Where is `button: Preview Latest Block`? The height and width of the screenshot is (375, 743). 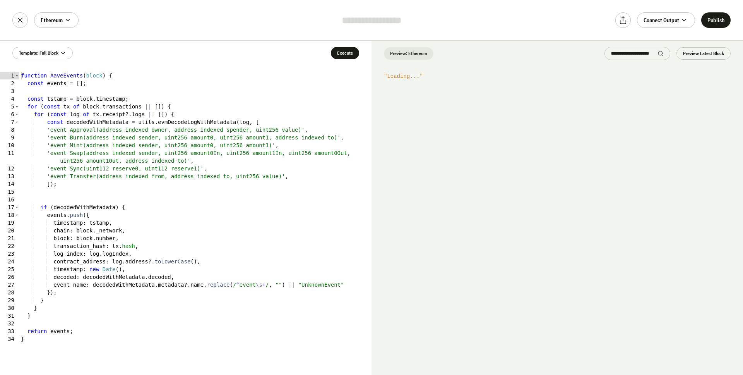
button: Preview Latest Block is located at coordinates (704, 53).